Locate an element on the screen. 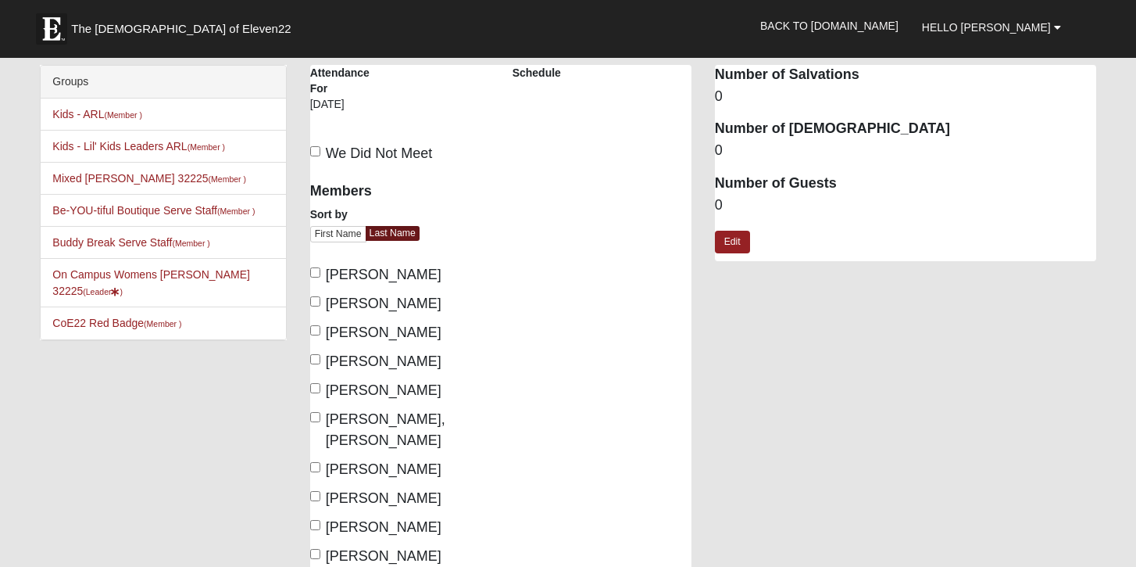 Image resolution: width=1136 pixels, height=567 pixels. img: Eleven22 logo is located at coordinates (52, 29).